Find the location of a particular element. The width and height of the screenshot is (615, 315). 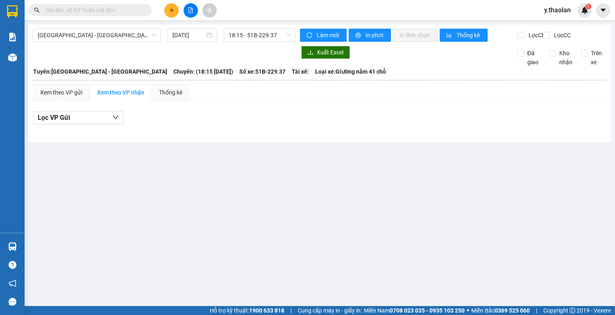

div: Xem theo VP nhận is located at coordinates (120, 93).